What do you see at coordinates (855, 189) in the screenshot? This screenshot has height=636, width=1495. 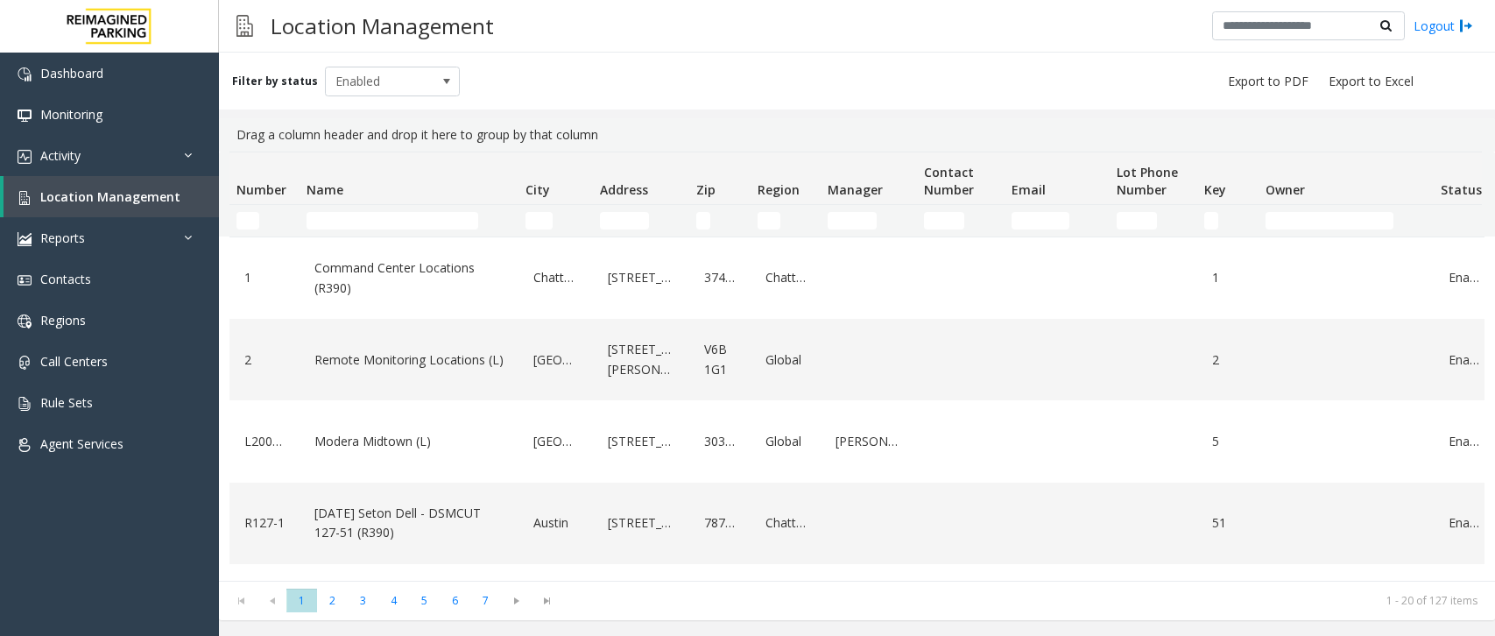 I see `span: Manager` at bounding box center [855, 189].